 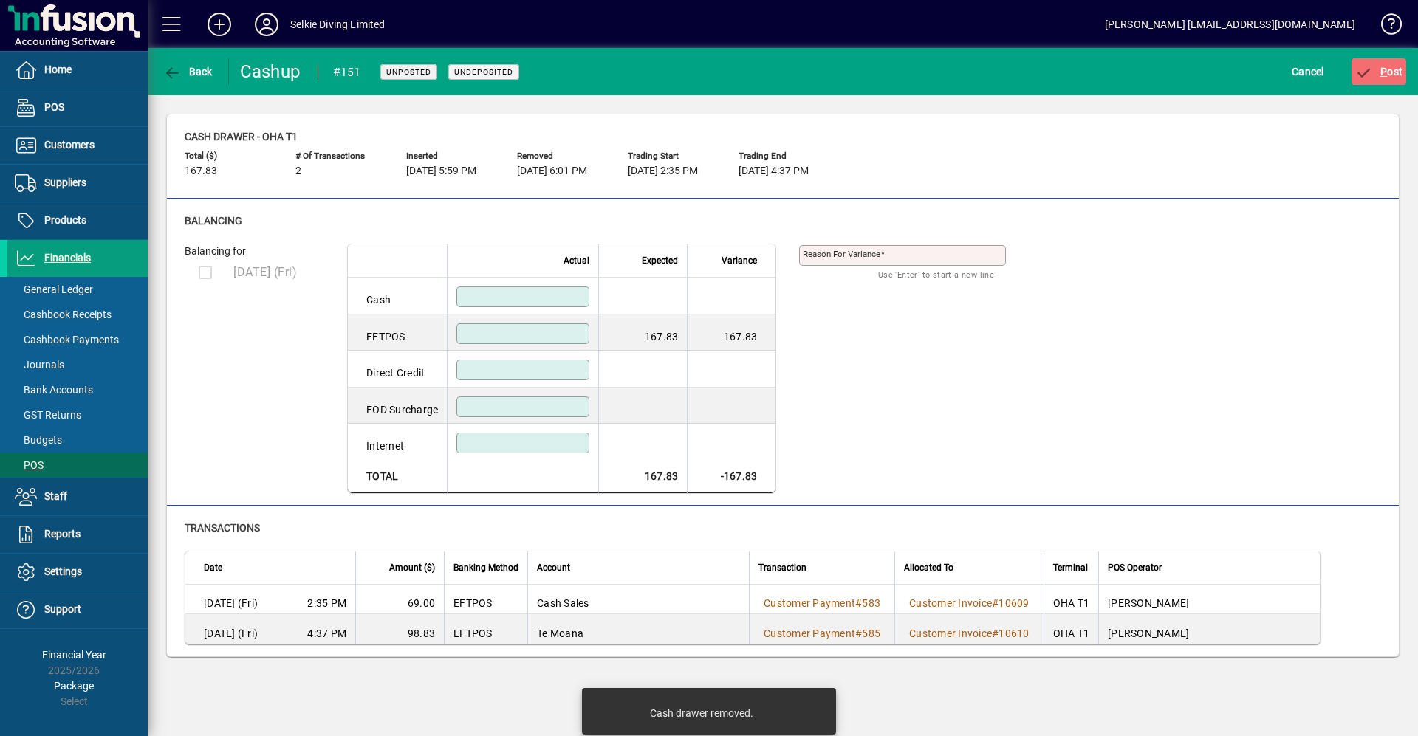 I want to click on span: 10609, so click(x=1013, y=603).